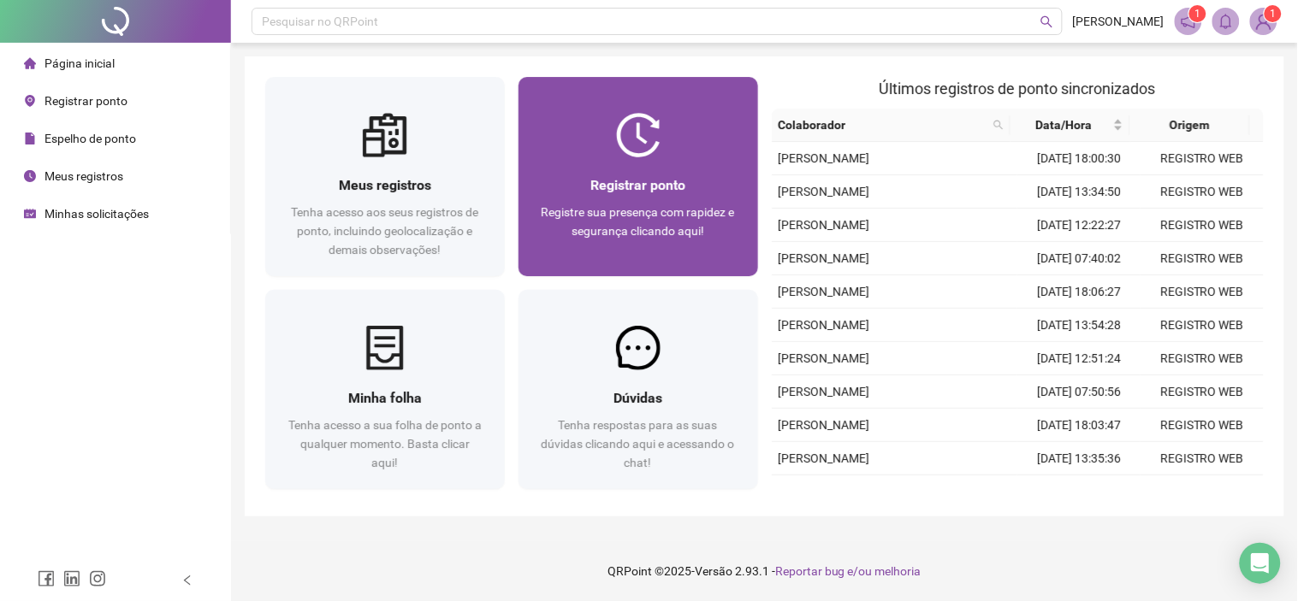  What do you see at coordinates (1263, 21) in the screenshot?
I see `img: 83971` at bounding box center [1263, 21].